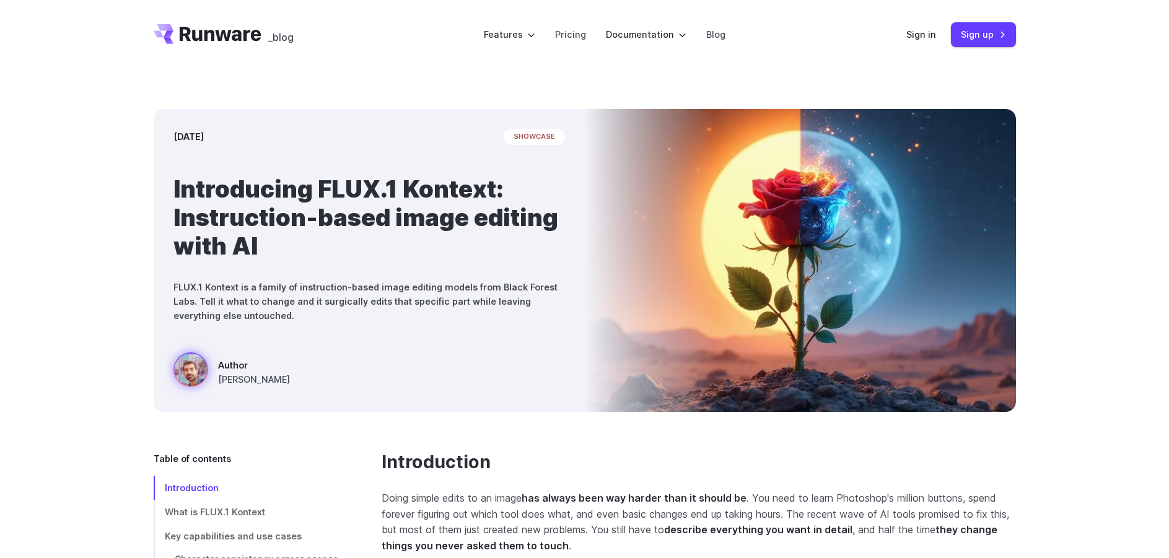  What do you see at coordinates (983, 34) in the screenshot?
I see `a: Sign up` at bounding box center [983, 34].